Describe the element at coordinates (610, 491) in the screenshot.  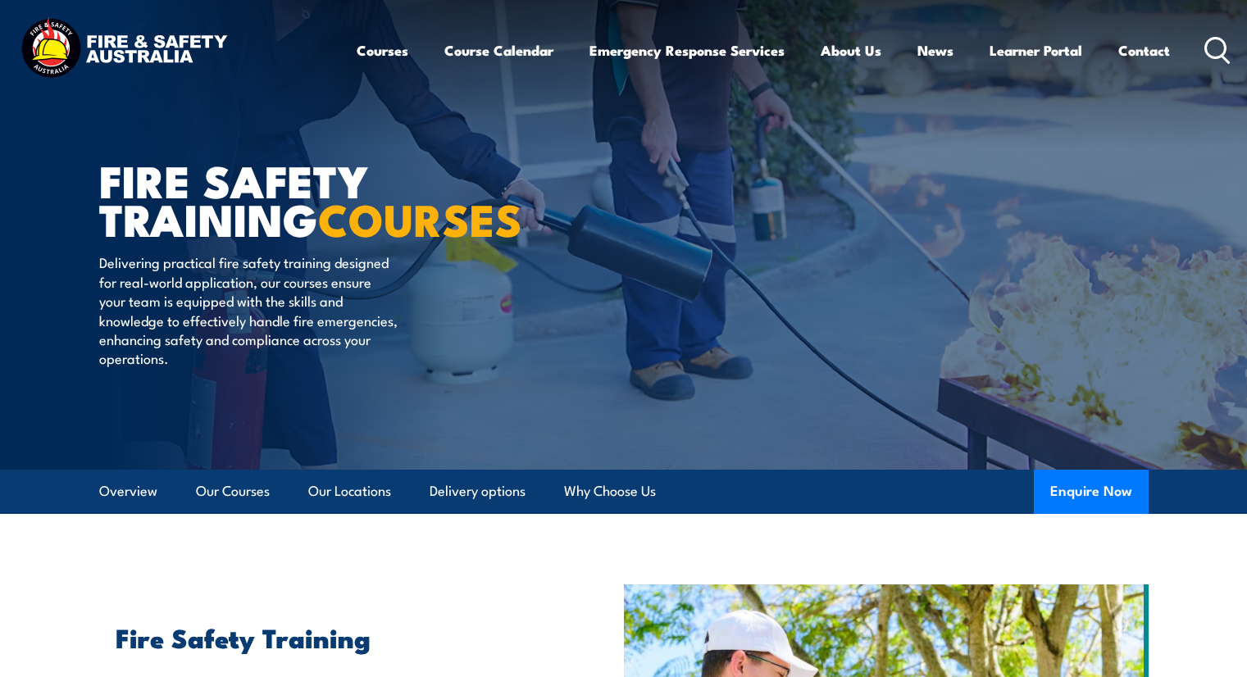
I see `a: Why Choose Us` at that location.